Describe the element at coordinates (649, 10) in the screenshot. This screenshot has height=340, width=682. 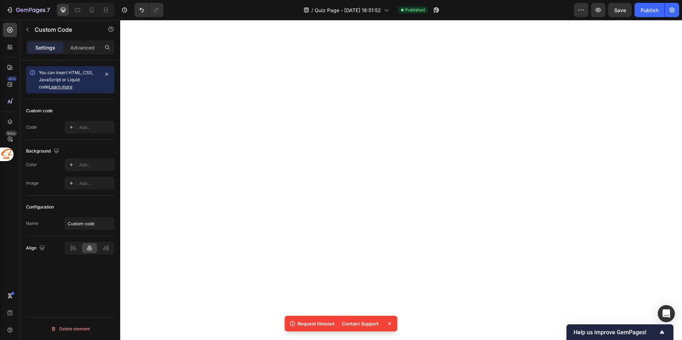
I see `div: Publish` at that location.